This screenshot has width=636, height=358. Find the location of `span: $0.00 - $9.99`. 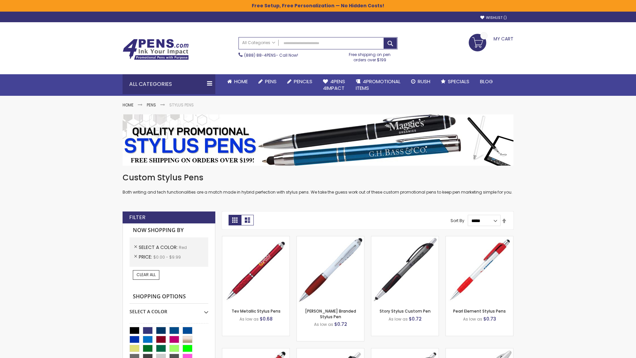

span: $0.00 - $9.99 is located at coordinates (167, 257).